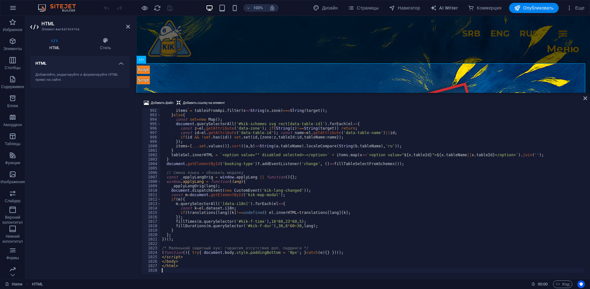 The width and height of the screenshot is (590, 289). Describe the element at coordinates (152, 146) in the screenshot. I see `div: 1000` at that location.